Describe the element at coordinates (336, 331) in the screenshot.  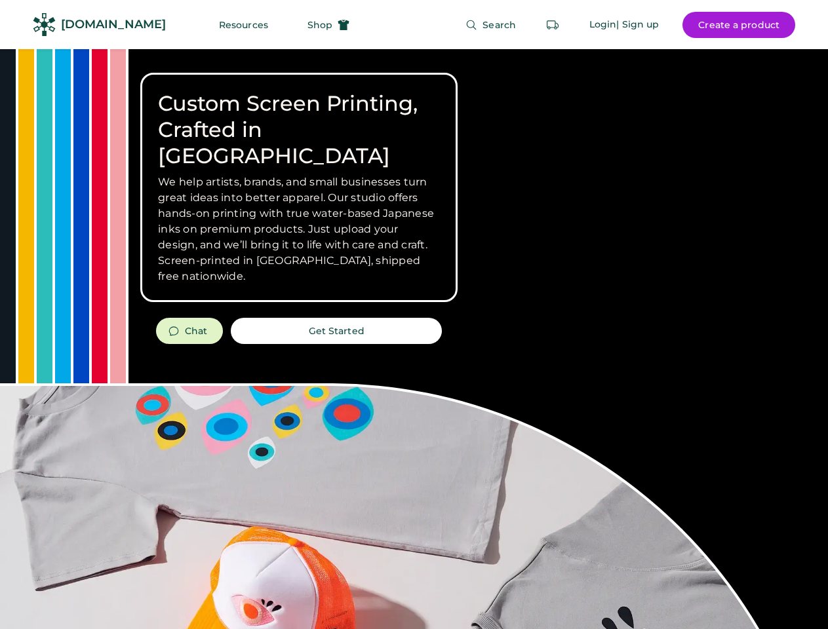
I see `button: Get Started` at that location.